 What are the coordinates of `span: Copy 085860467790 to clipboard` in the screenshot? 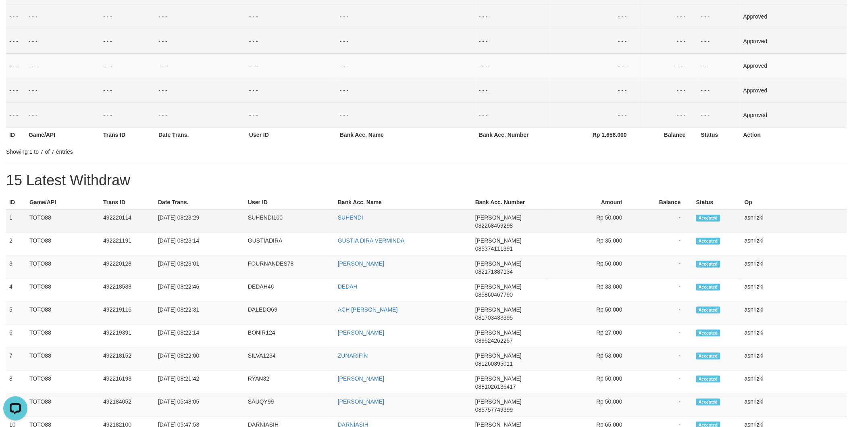 It's located at (494, 294).